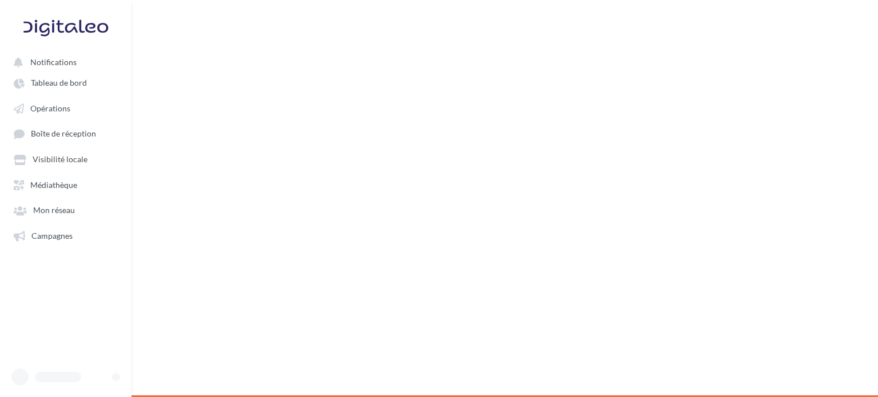 Image resolution: width=878 pixels, height=397 pixels. Describe the element at coordinates (66, 82) in the screenshot. I see `a: Tableau de bord` at that location.